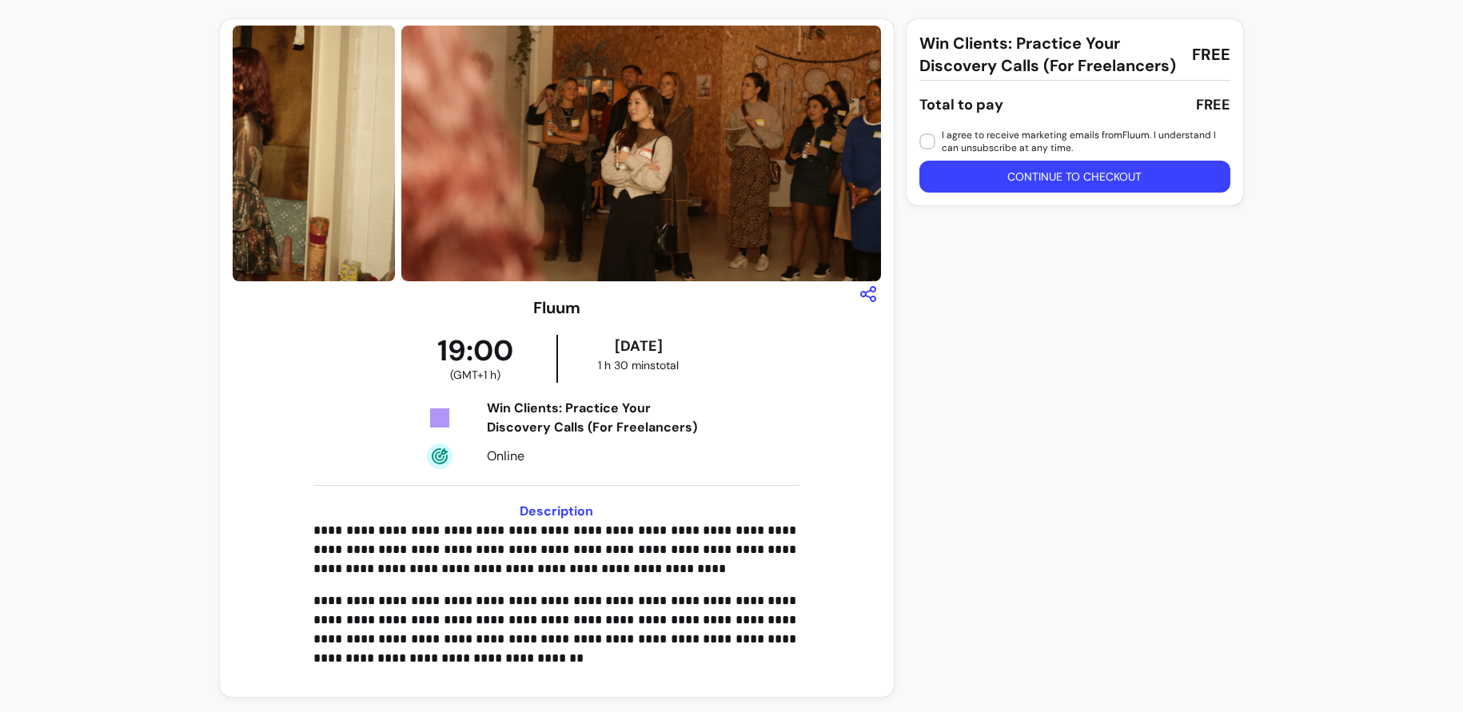  What do you see at coordinates (600, 418) in the screenshot?
I see `div: Win Clients: Practice Your Discovery Calls (For Freelancers)` at bounding box center [600, 418].